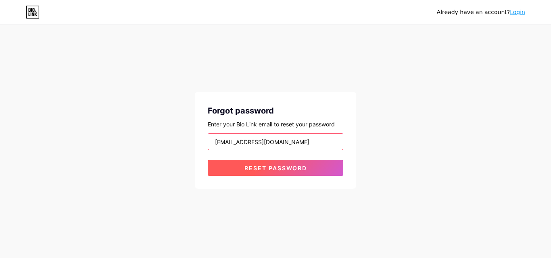  I want to click on div: Enter your Bio Link email to reset your password, so click(275, 124).